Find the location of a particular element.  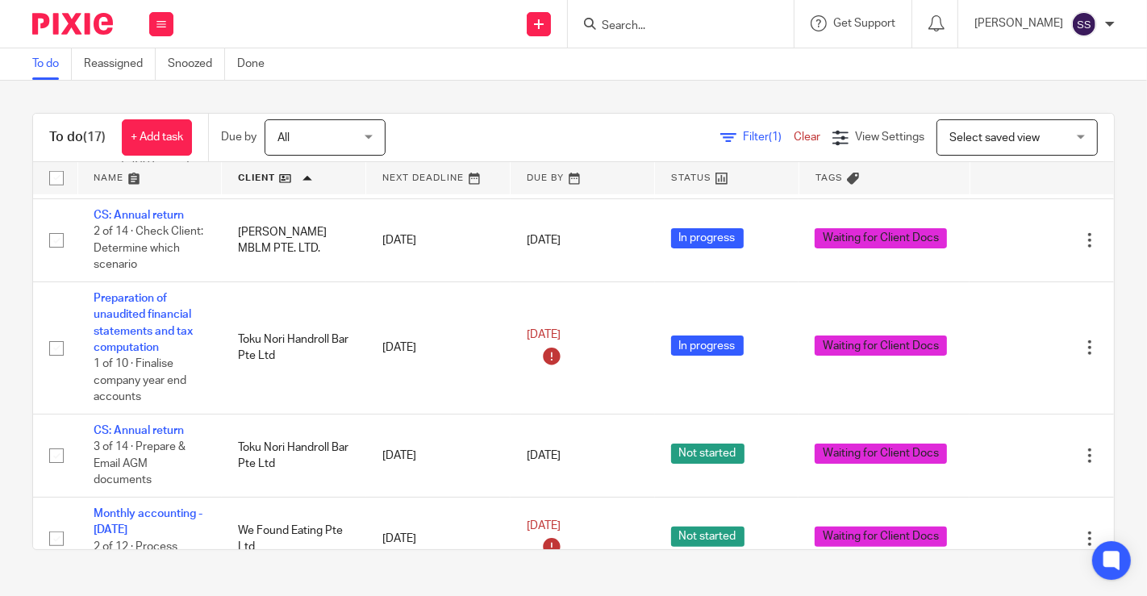

img: Pixie is located at coordinates (73, 23).